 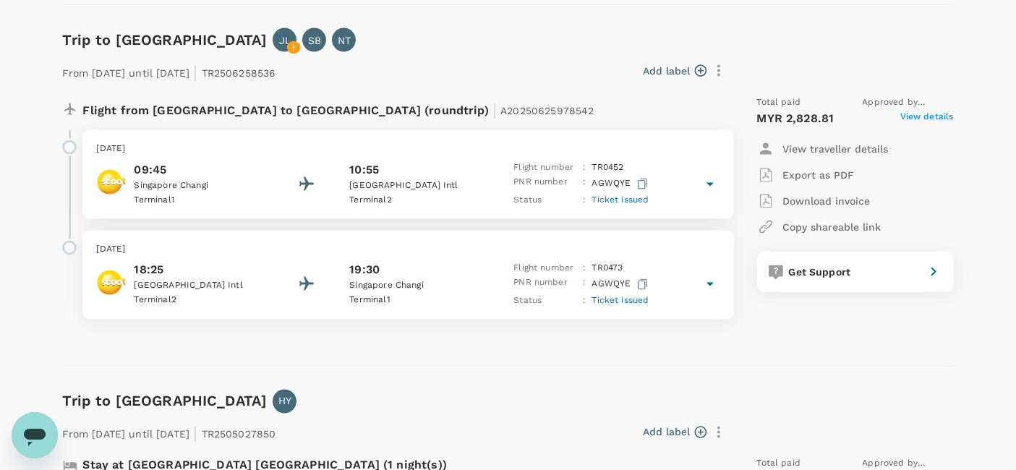 What do you see at coordinates (200, 270) in the screenshot?
I see `p: 18:25` at bounding box center [200, 270].